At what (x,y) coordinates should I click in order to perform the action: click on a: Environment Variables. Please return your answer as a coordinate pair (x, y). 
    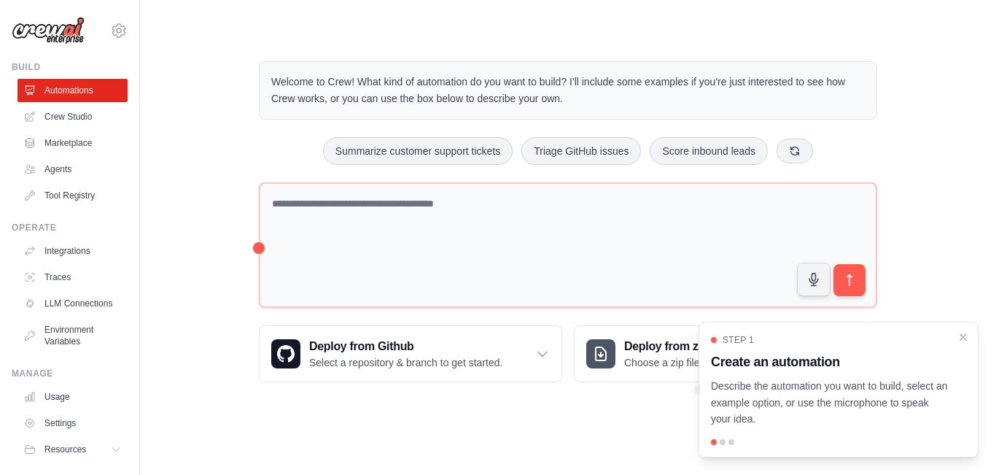
    Looking at the image, I should click on (72, 335).